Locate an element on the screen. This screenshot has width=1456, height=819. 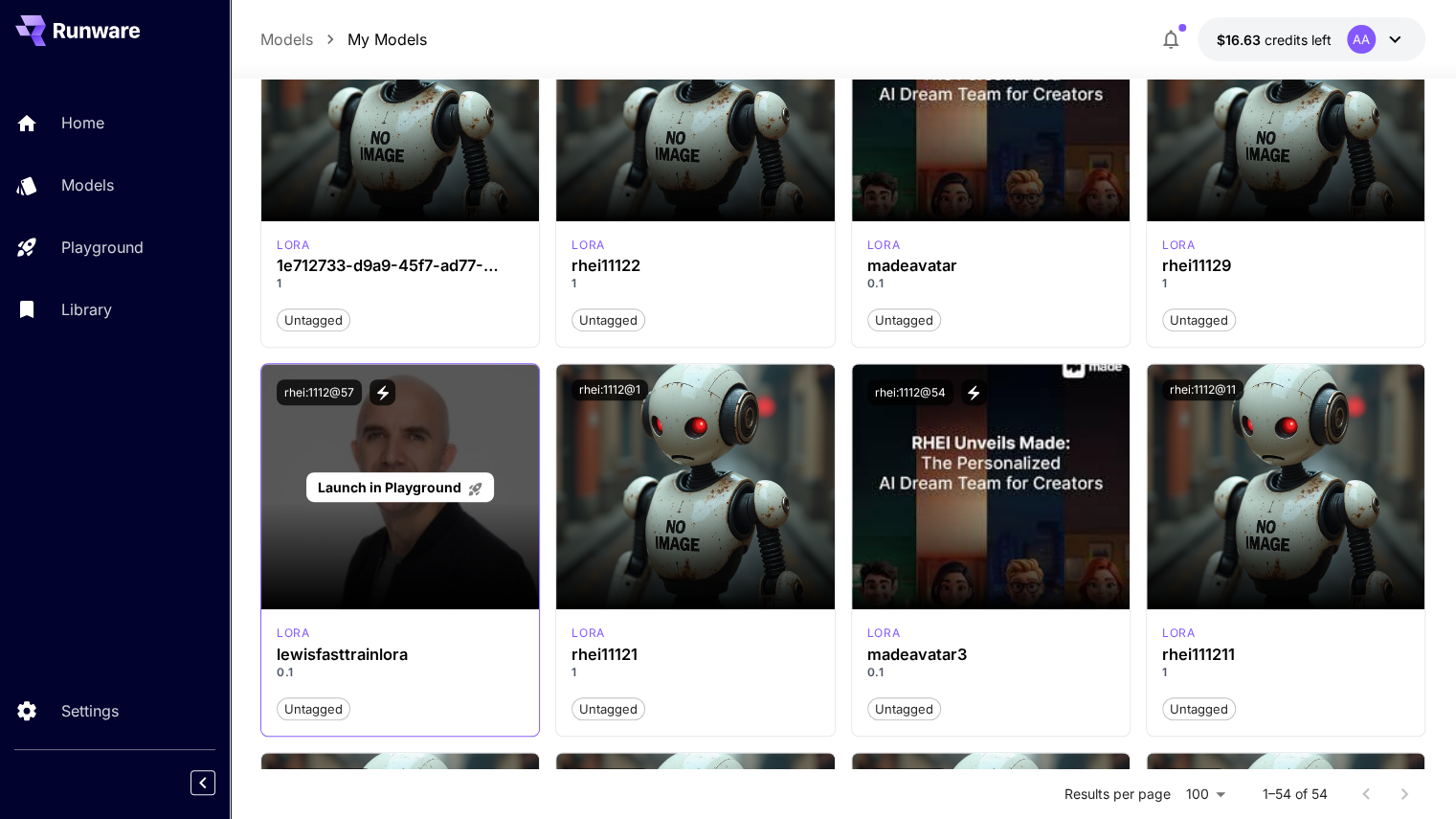
p: Settings is located at coordinates (90, 710).